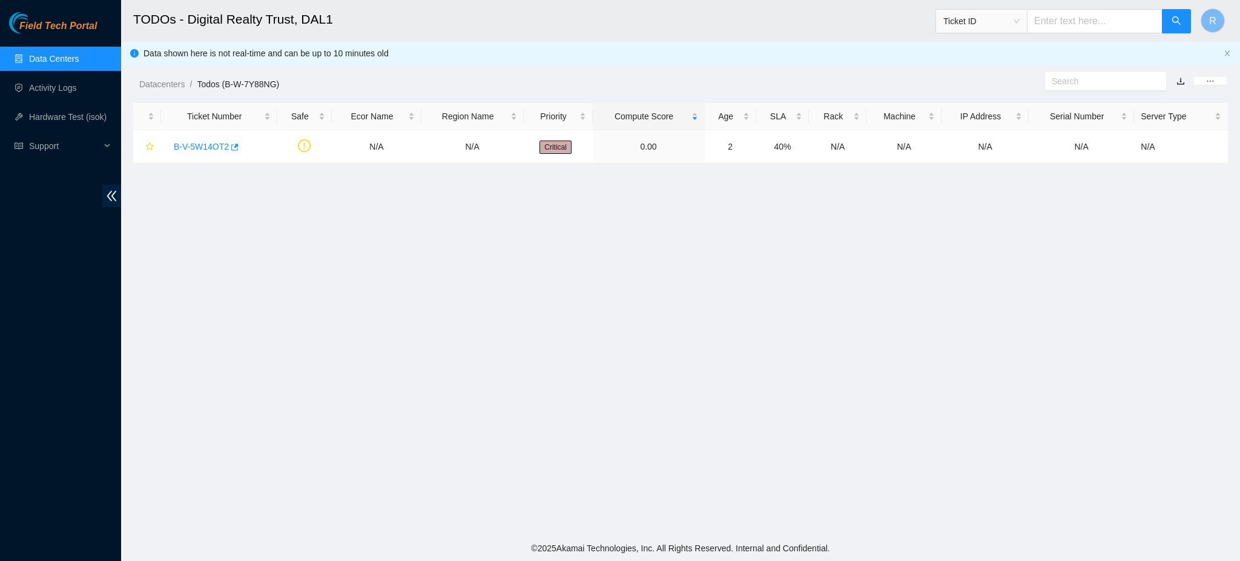 The height and width of the screenshot is (561, 1240). I want to click on a: Activity Logs, so click(53, 88).